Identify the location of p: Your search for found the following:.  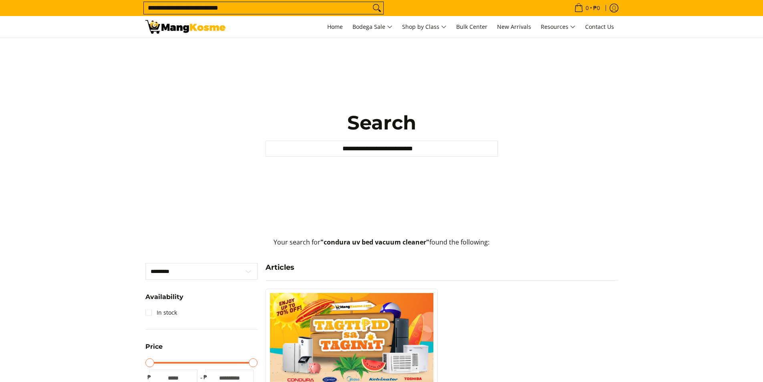
(382, 246).